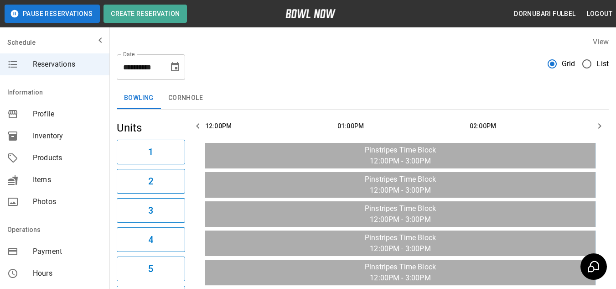 This screenshot has width=616, height=289. Describe the element at coordinates (311, 14) in the screenshot. I see `img: logo` at that location.